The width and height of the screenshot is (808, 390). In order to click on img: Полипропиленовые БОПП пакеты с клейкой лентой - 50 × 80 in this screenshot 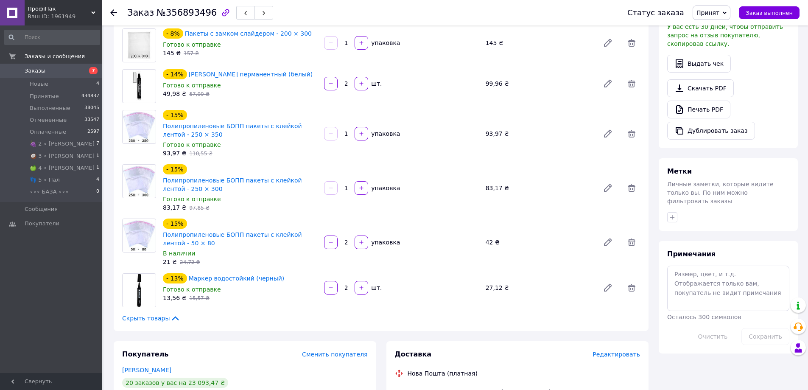, I will do `click(139, 235)`.